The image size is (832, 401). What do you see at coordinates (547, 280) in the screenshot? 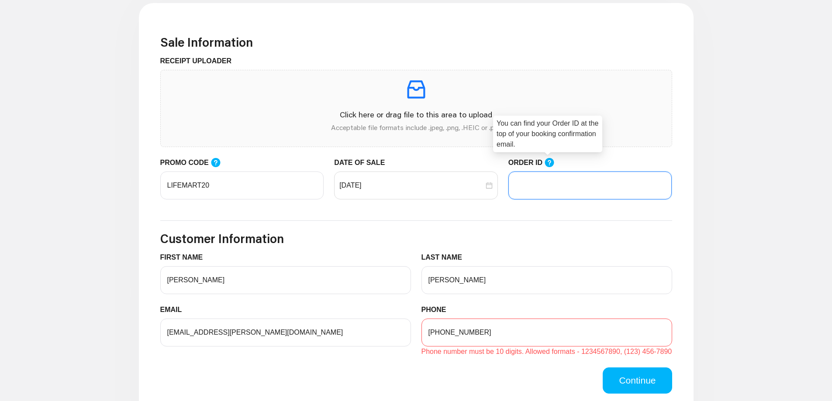
I see `input: LAST NAME` at bounding box center [547, 280].